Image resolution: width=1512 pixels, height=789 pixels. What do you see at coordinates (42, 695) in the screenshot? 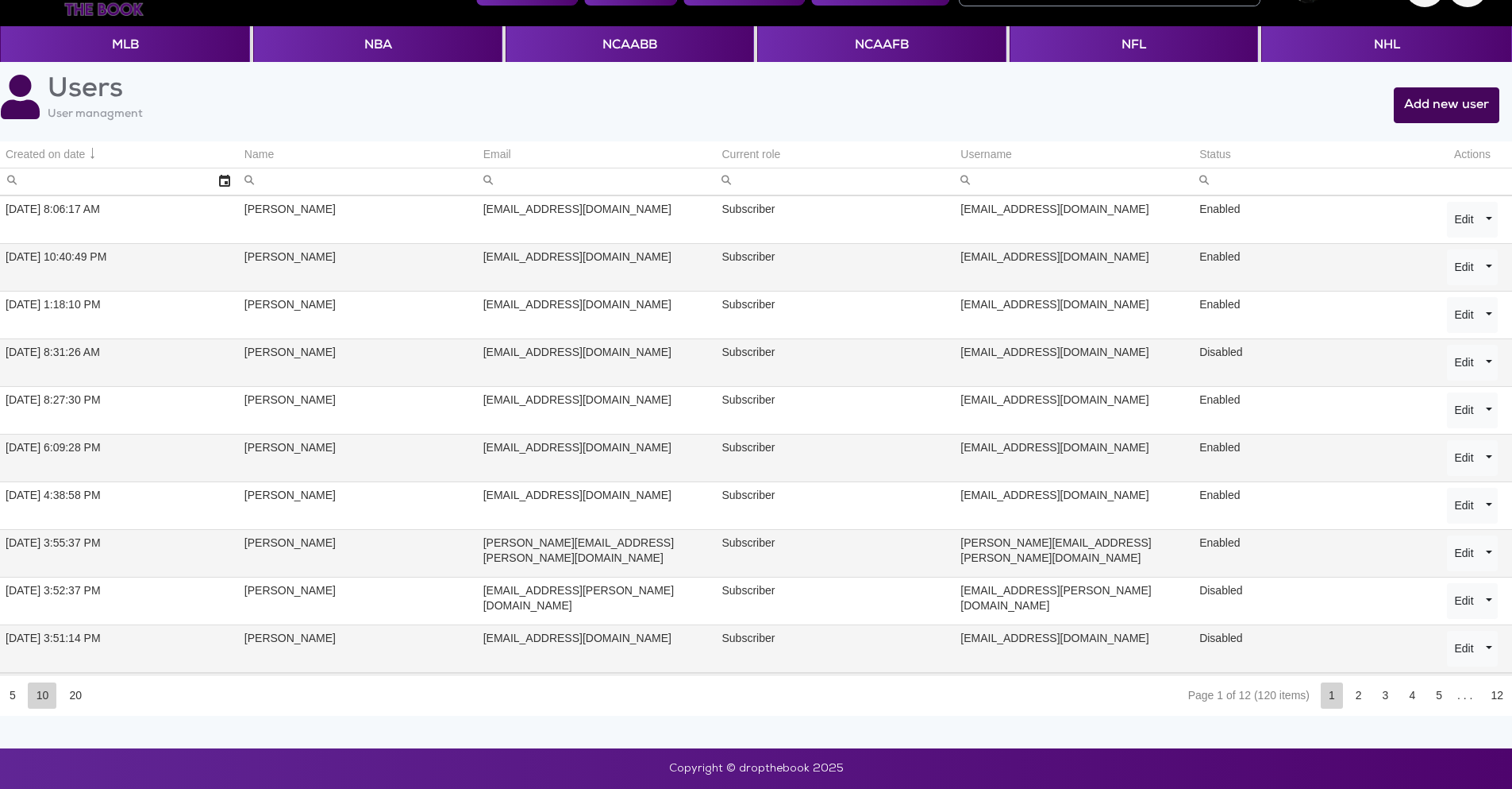
I see `div: Display 10 items on page` at bounding box center [42, 695].